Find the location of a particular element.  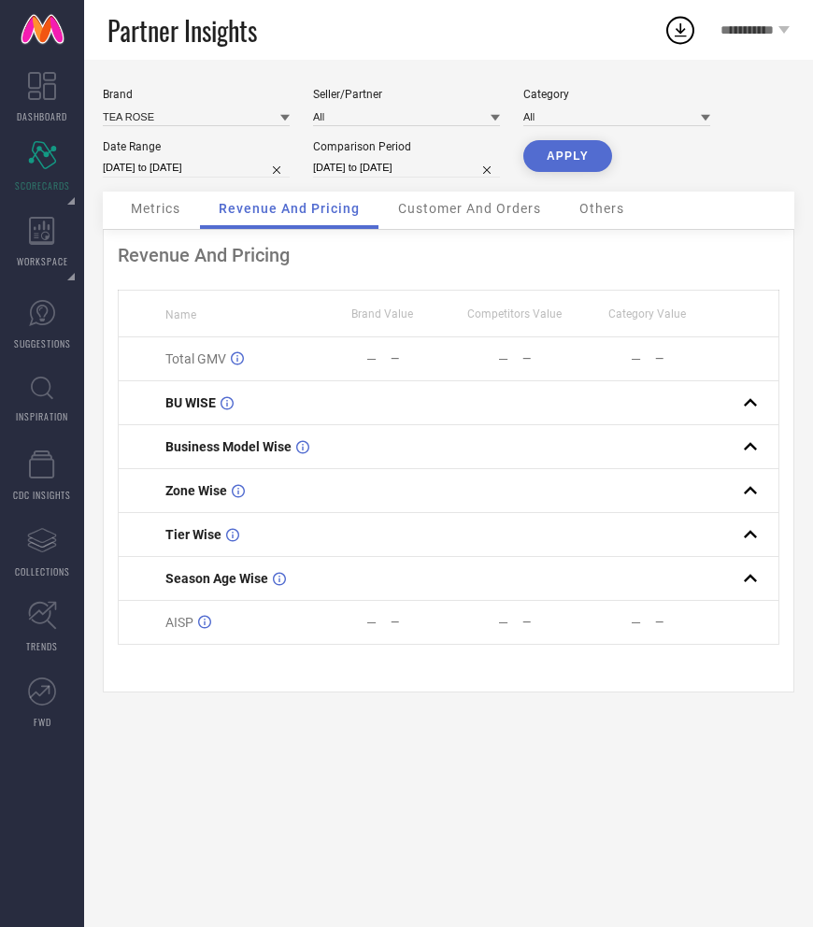

span: Name is located at coordinates (180, 315).